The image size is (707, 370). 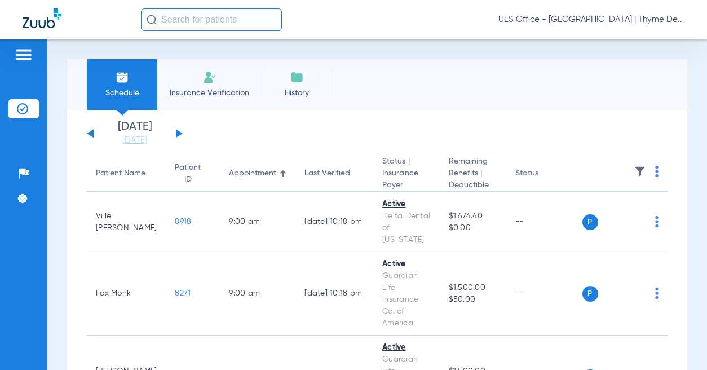 I want to click on input: Search for patients, so click(x=211, y=20).